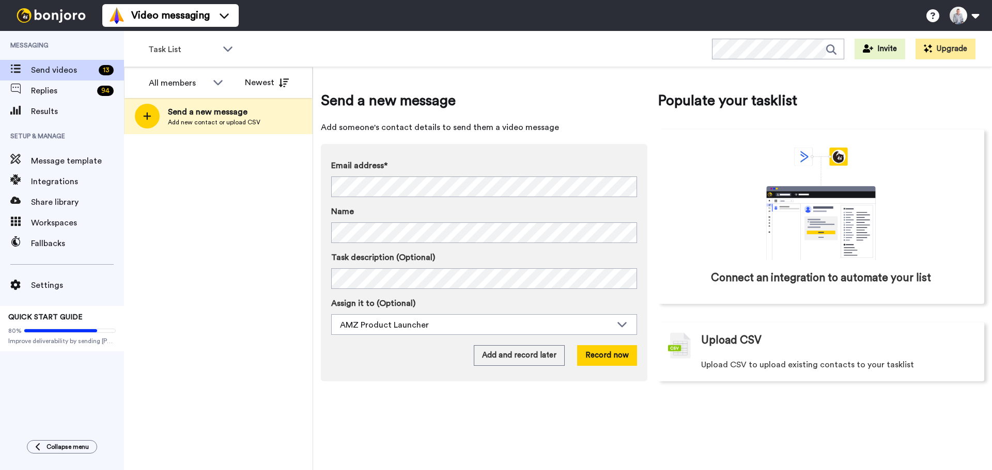 This screenshot has width=992, height=470. What do you see at coordinates (821, 204) in the screenshot?
I see `div: animation` at bounding box center [821, 204].